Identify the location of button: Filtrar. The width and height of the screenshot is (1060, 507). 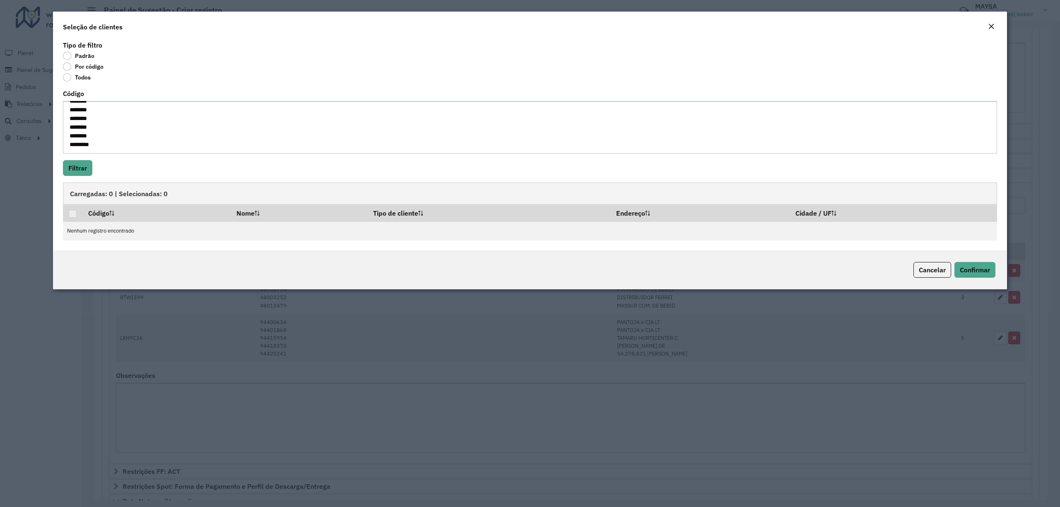
(77, 168).